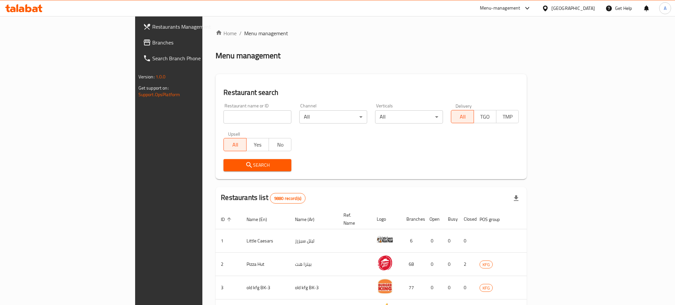  I want to click on span: Search, so click(257, 165).